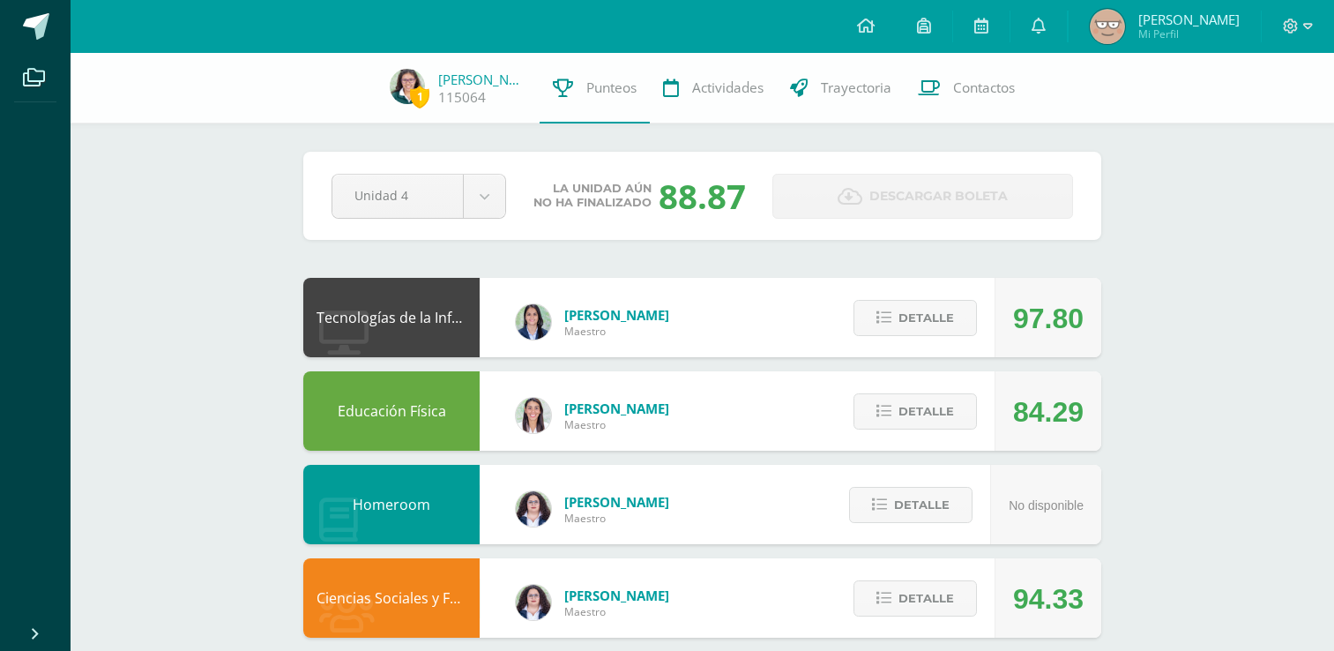 The width and height of the screenshot is (1334, 651). What do you see at coordinates (1189, 34) in the screenshot?
I see `span: Mi Perfil` at bounding box center [1189, 34].